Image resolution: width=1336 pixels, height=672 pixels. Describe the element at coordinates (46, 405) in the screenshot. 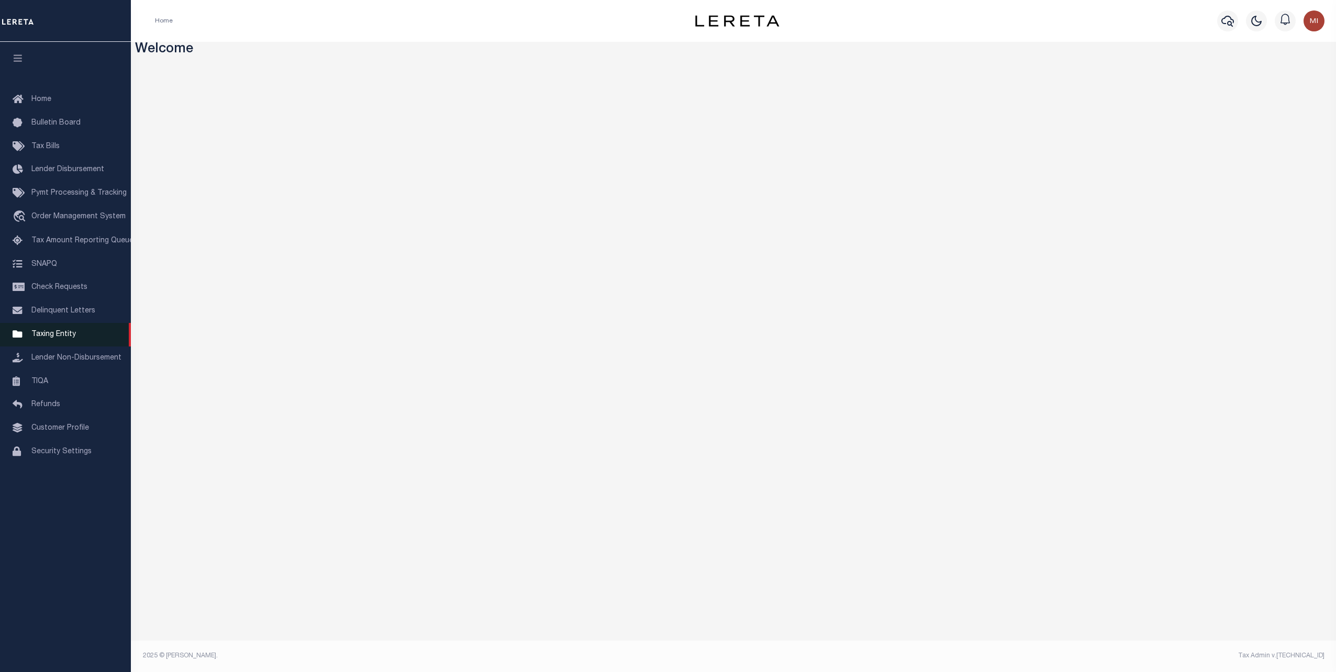

I see `span: Refunds` at that location.